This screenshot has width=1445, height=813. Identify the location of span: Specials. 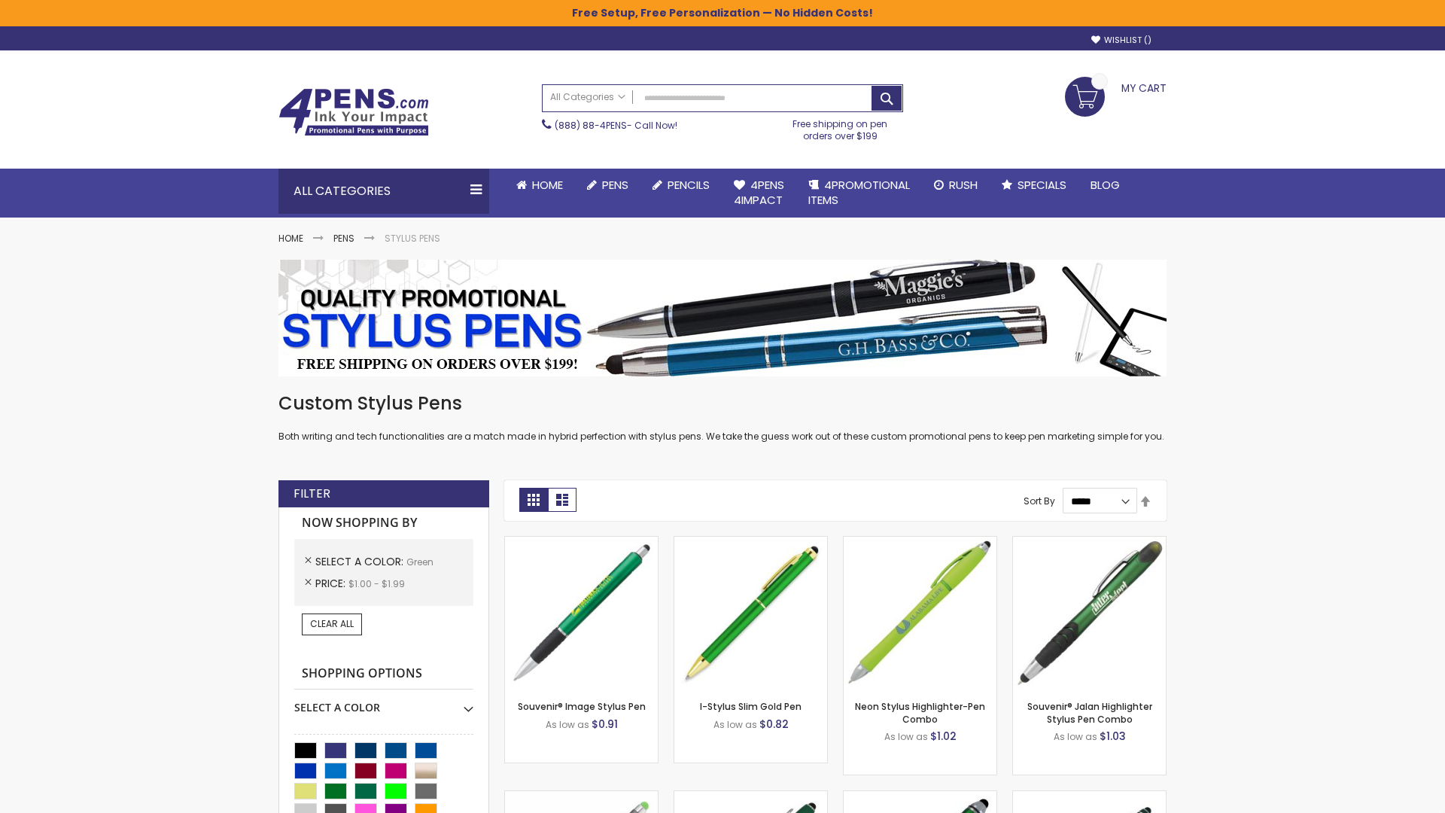
(1041, 184).